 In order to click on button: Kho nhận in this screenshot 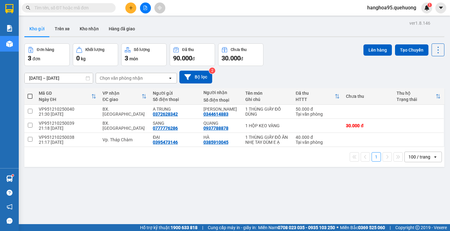, I will do `click(89, 29)`.